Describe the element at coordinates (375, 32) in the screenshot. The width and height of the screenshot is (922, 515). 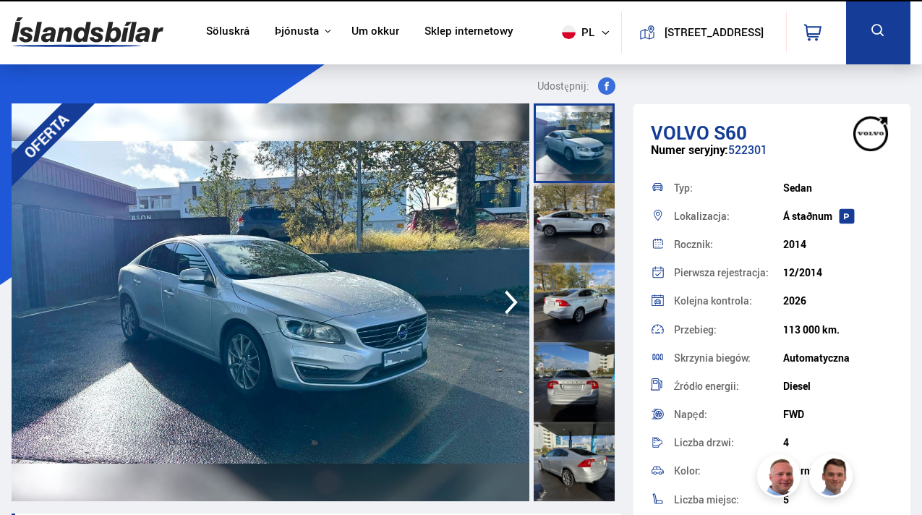
I see `a: Um okkur` at that location.